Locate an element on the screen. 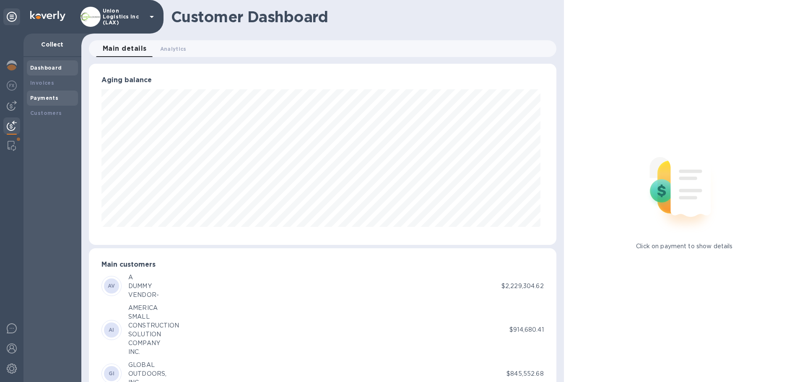  div: A is located at coordinates (143, 277).